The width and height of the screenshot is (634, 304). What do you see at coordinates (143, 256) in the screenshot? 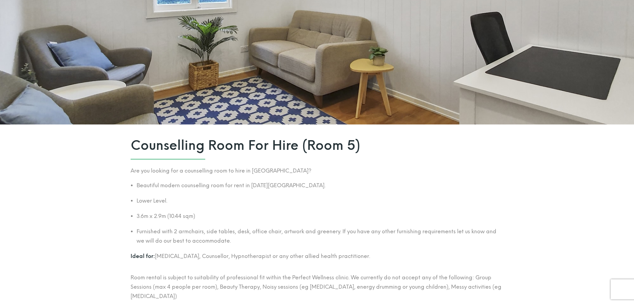
I see `strong: Ideal for:` at bounding box center [143, 256].